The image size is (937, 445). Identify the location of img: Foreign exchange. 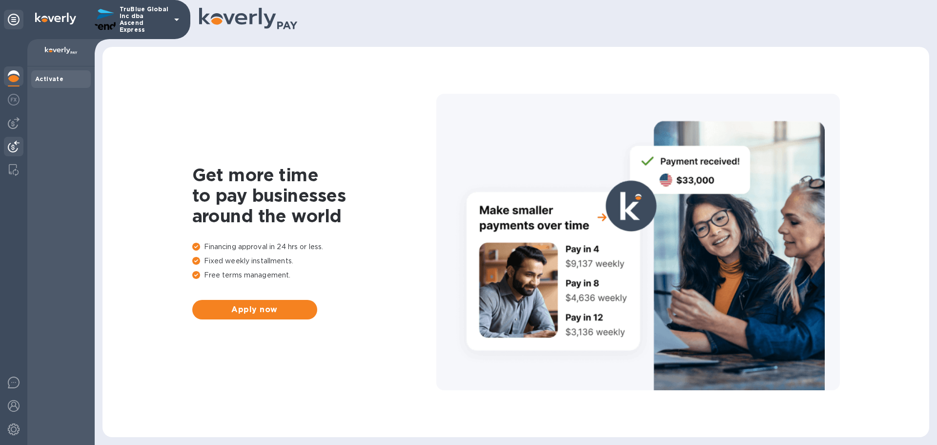
(14, 100).